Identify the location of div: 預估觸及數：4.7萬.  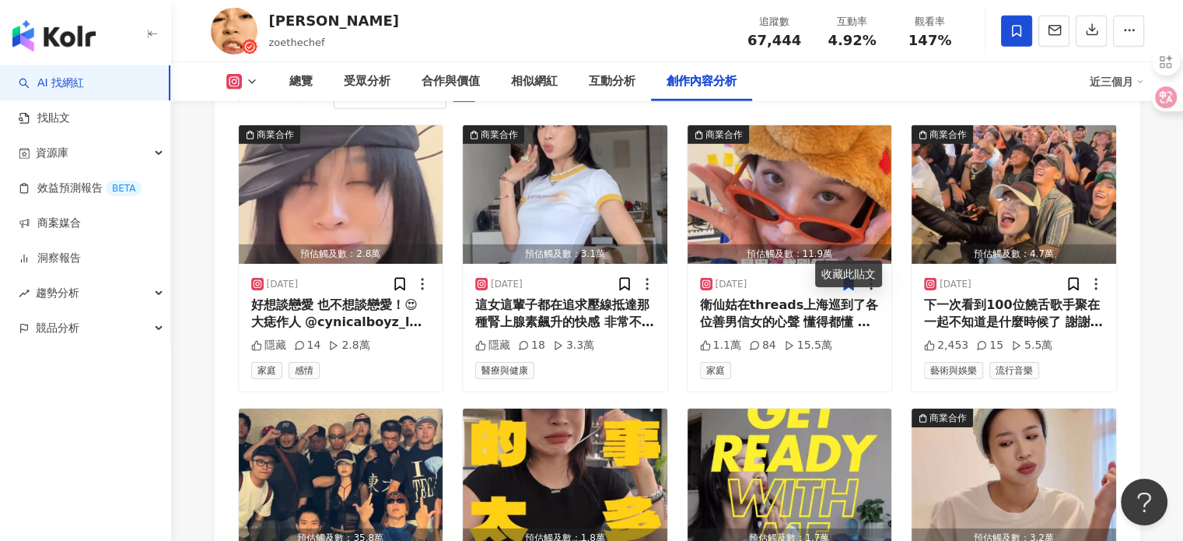
(1014, 254).